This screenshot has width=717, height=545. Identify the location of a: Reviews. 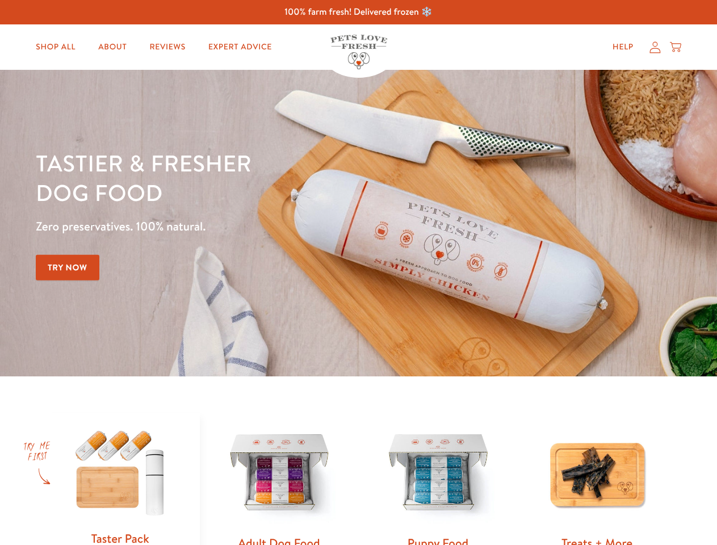
(167, 47).